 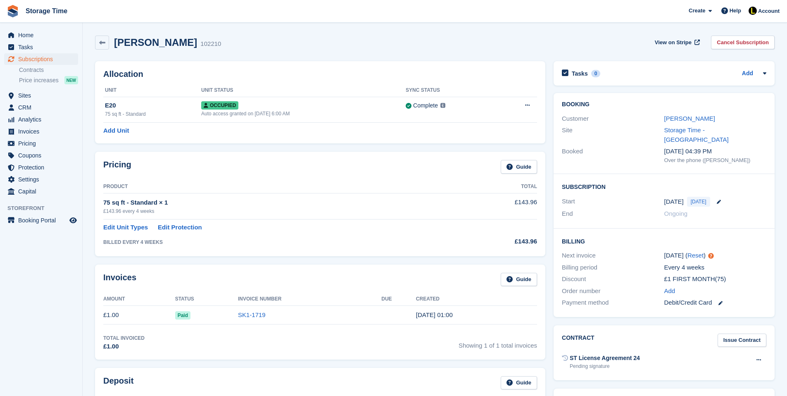 I want to click on img: stora-icon-8386f47178a22dfd0bd8f6a31ec36ba5ce8667c1dd55bd0f319d3a0aa187defe.svg, so click(x=13, y=11).